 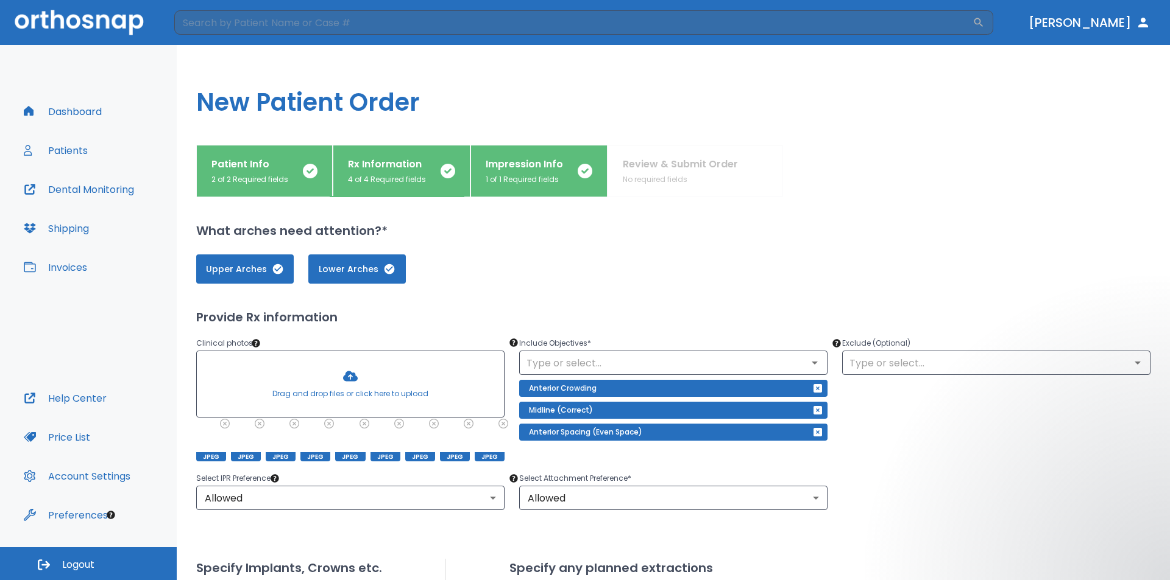 I want to click on p: Exclude (Optional), so click(x=996, y=344).